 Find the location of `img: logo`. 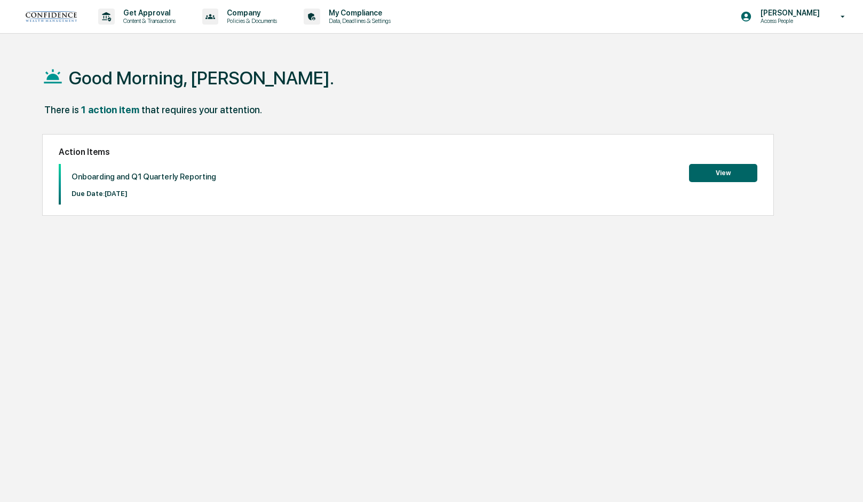

img: logo is located at coordinates (51, 17).